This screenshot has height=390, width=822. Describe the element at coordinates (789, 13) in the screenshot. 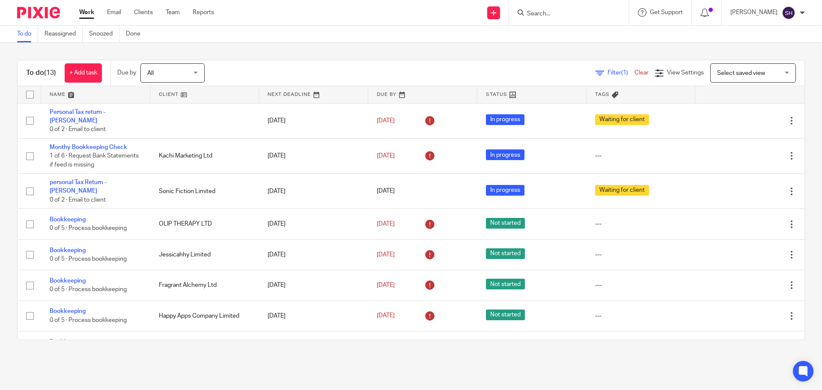

I see `img: svg%3E` at that location.